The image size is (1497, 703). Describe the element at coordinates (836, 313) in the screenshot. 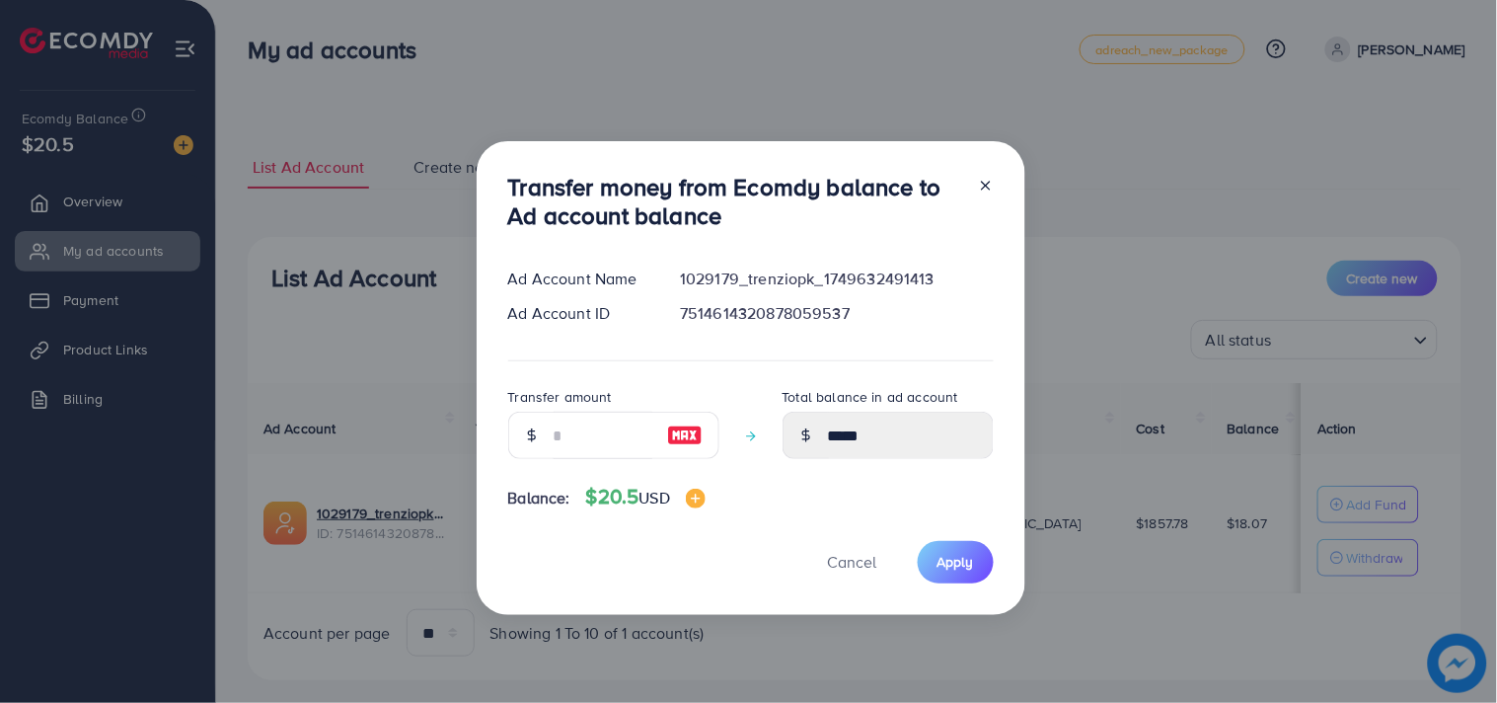

I see `div: 7514614320878059537` at that location.